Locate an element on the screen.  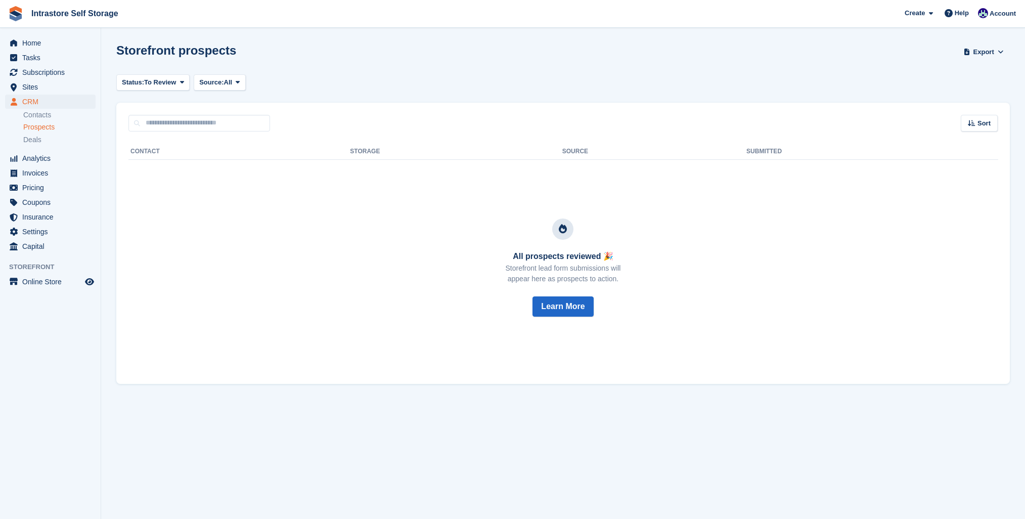
span: Online Store is located at coordinates (53, 282).